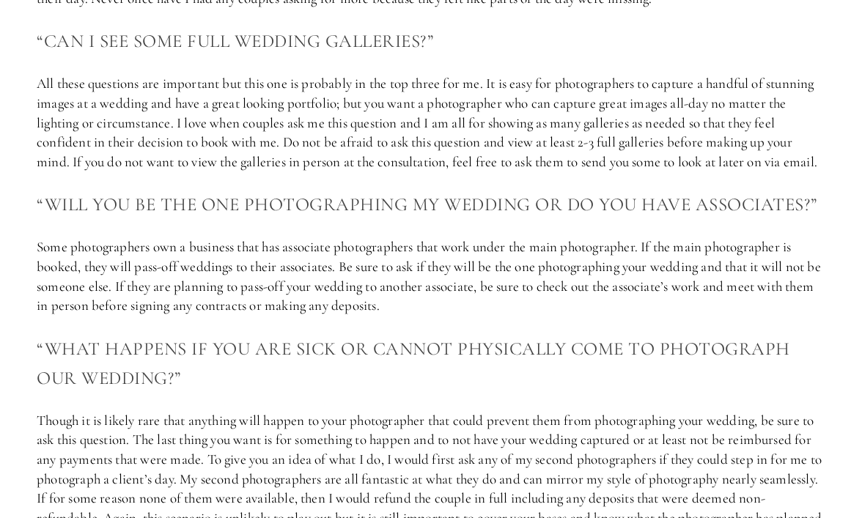 This screenshot has height=518, width=862. Describe the element at coordinates (431, 364) in the screenshot. I see `h3: “What happens if you are sick or cannot physically come to photograph our wedding?”` at that location.